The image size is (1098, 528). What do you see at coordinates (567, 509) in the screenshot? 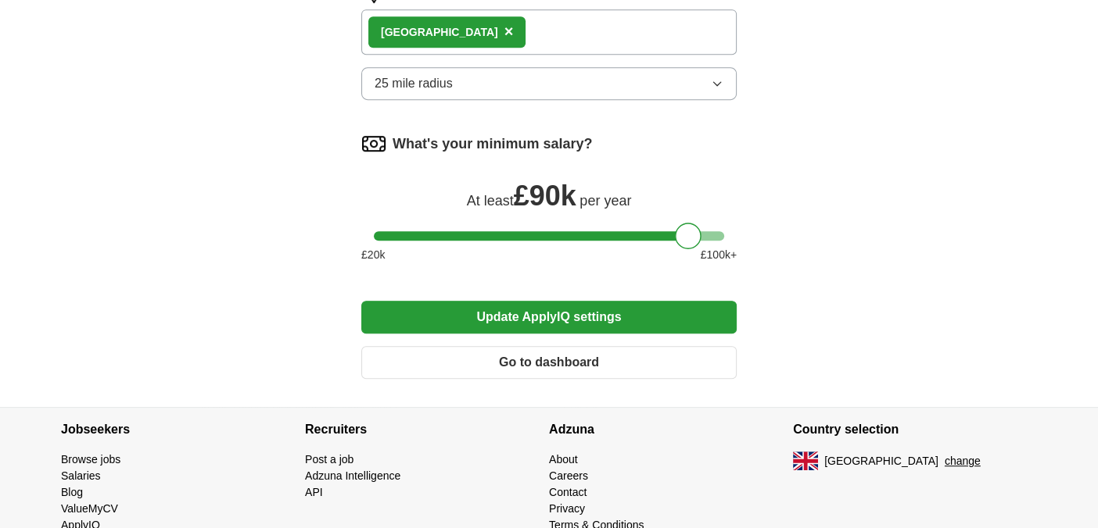
I see `a: Privacy` at bounding box center [567, 509].